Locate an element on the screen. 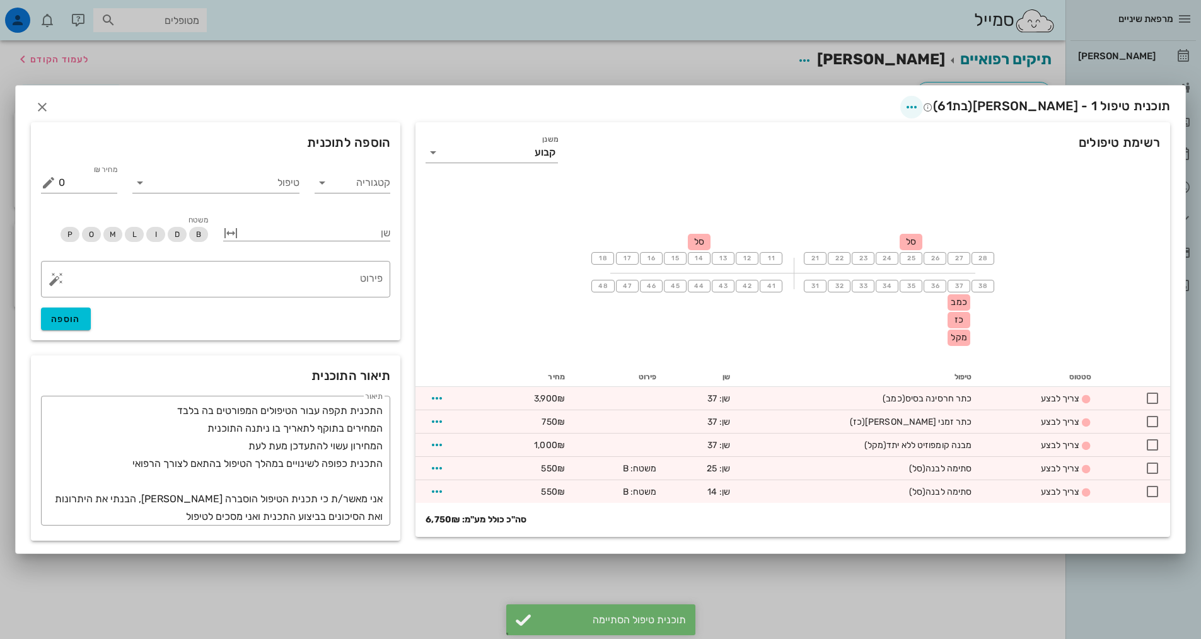 Image resolution: width=1201 pixels, height=639 pixels. span: I is located at coordinates (156, 235).